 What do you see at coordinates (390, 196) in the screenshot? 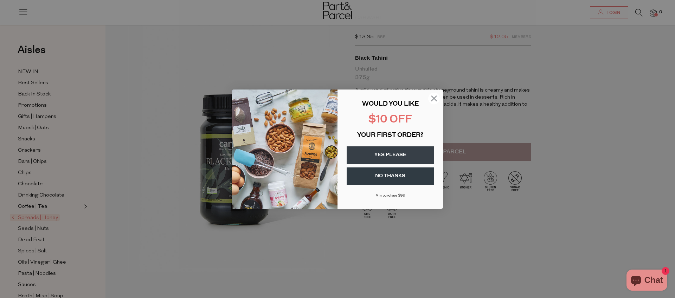
I see `span: Min purchase $99` at bounding box center [390, 196].